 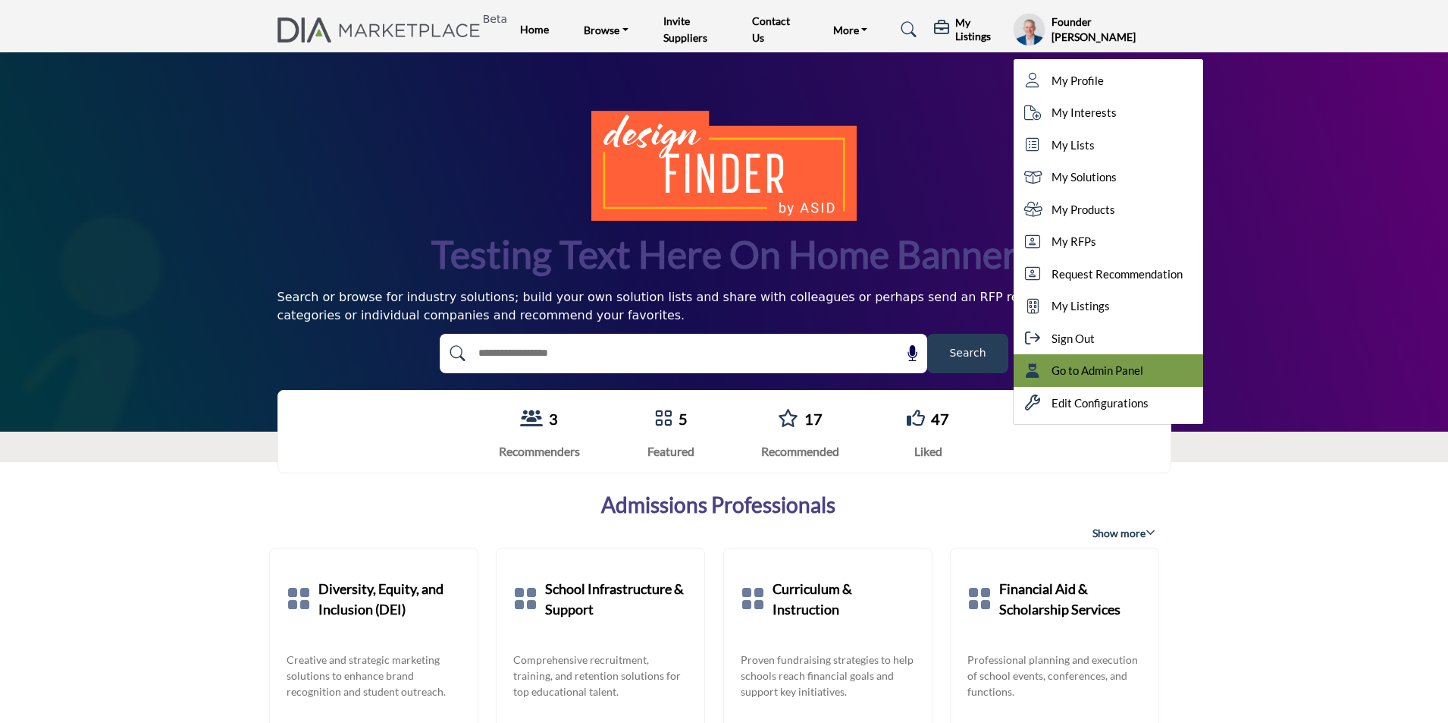 What do you see at coordinates (844, 599) in the screenshot?
I see `b: Curriculum & Instruction` at bounding box center [844, 599].